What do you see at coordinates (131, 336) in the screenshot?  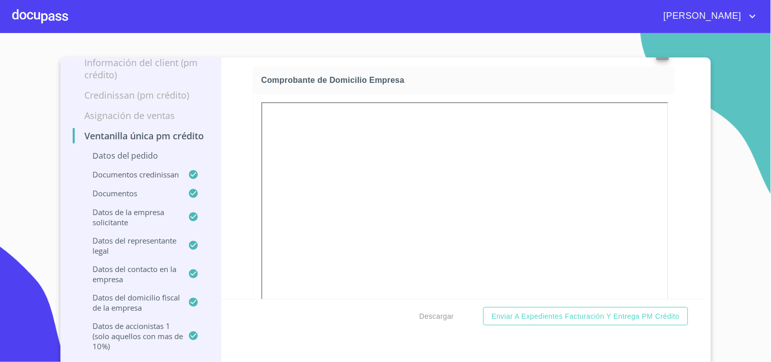 I see `p: Datos de accionistas 1 (solo aquellos con mas de 10%)` at bounding box center [131, 336].